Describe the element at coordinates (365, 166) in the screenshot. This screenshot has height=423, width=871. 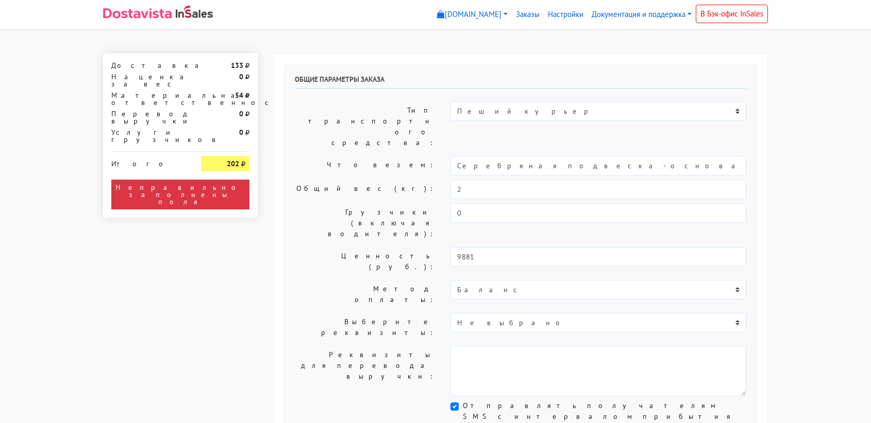
I see `label: Что везем:` at that location.